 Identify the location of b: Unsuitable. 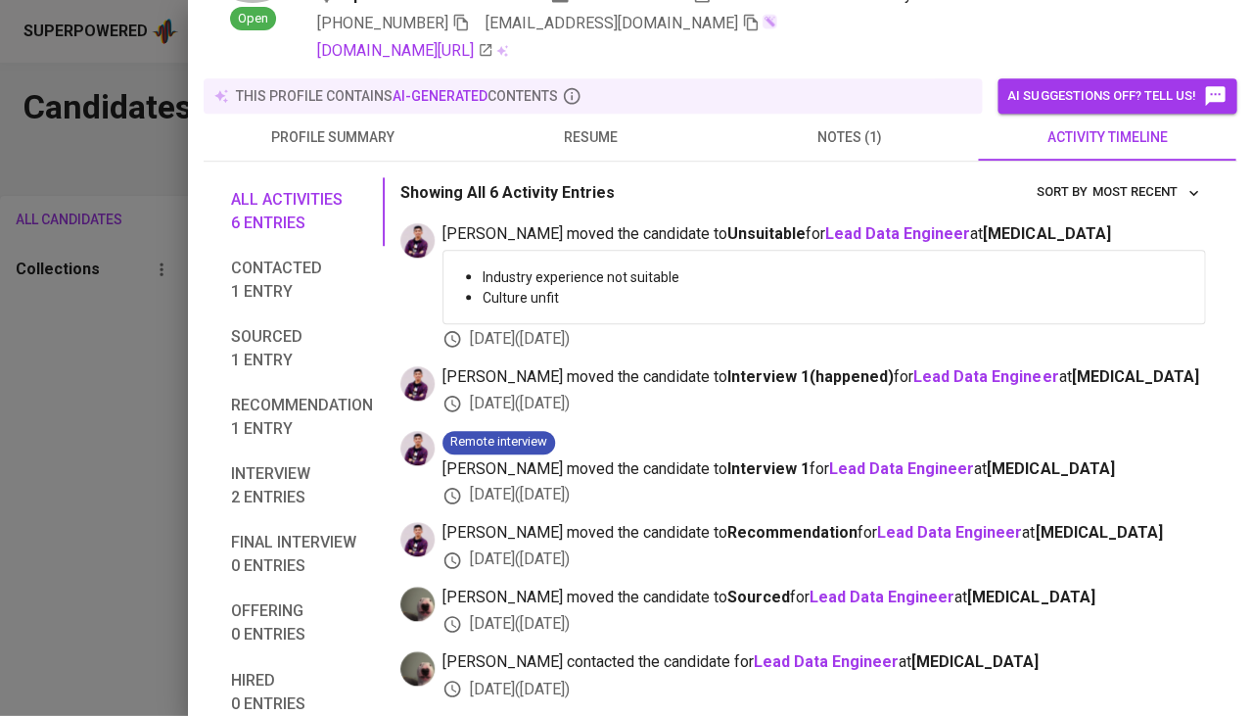
(767, 233).